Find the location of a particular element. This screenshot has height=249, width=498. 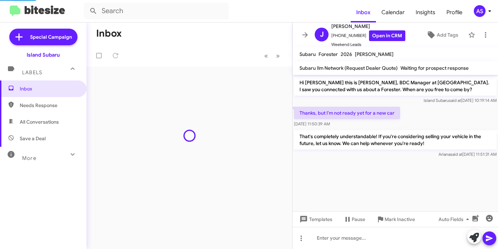

div: AS is located at coordinates (479, 11).